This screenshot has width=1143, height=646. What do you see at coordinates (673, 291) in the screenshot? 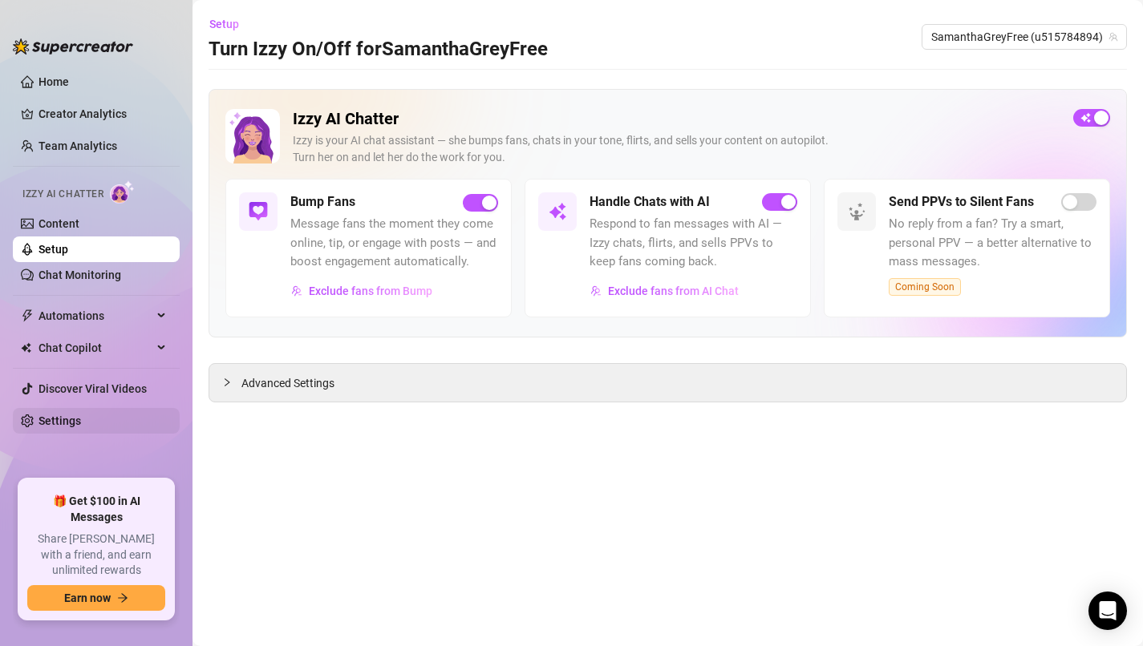
I see `span: Exclude fans from AI Chat` at bounding box center [673, 291].